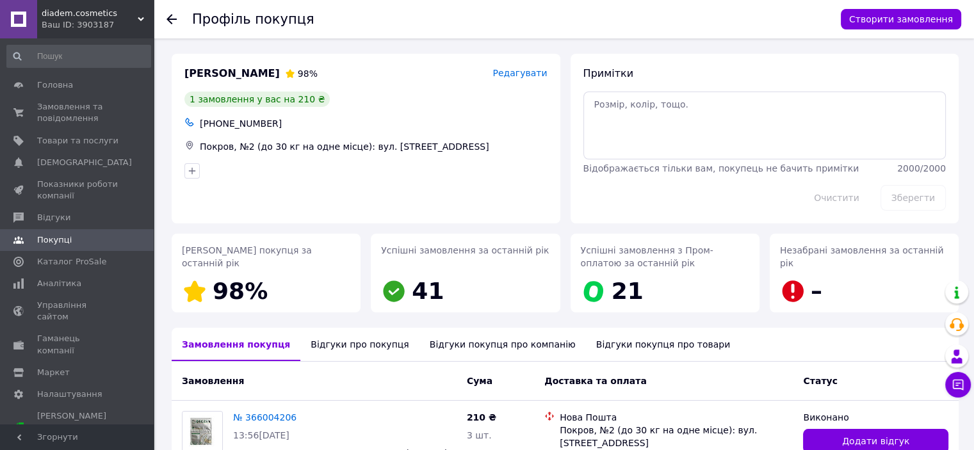 This screenshot has height=450, width=974. I want to click on span: Каталог ProSale, so click(72, 262).